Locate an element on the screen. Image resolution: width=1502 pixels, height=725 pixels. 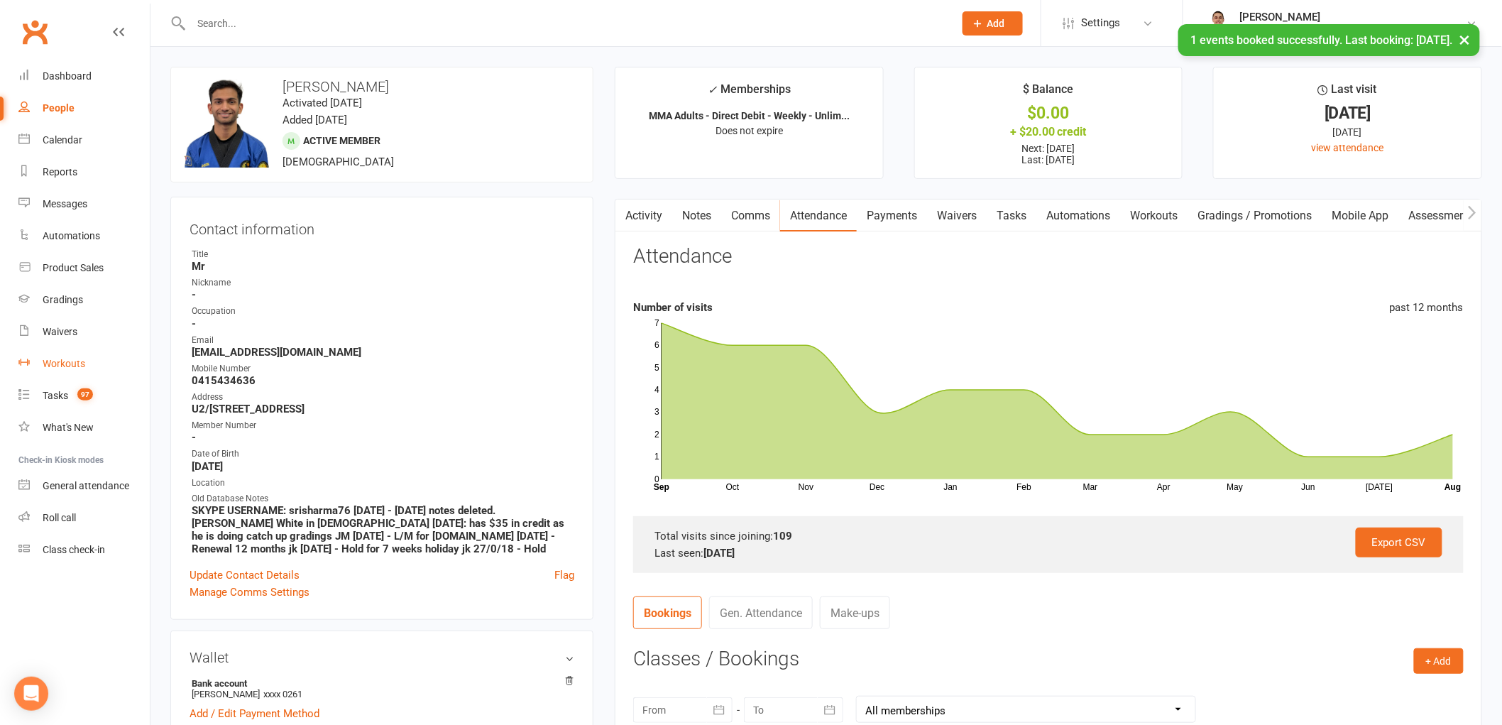
div: + $20.00 credit is located at coordinates (1049, 131).